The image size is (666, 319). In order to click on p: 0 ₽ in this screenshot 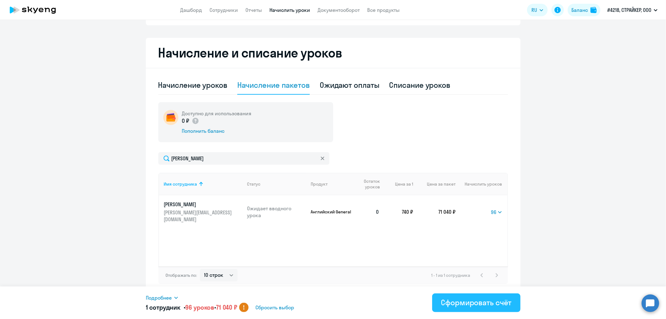, I will do `click(191, 121)`.